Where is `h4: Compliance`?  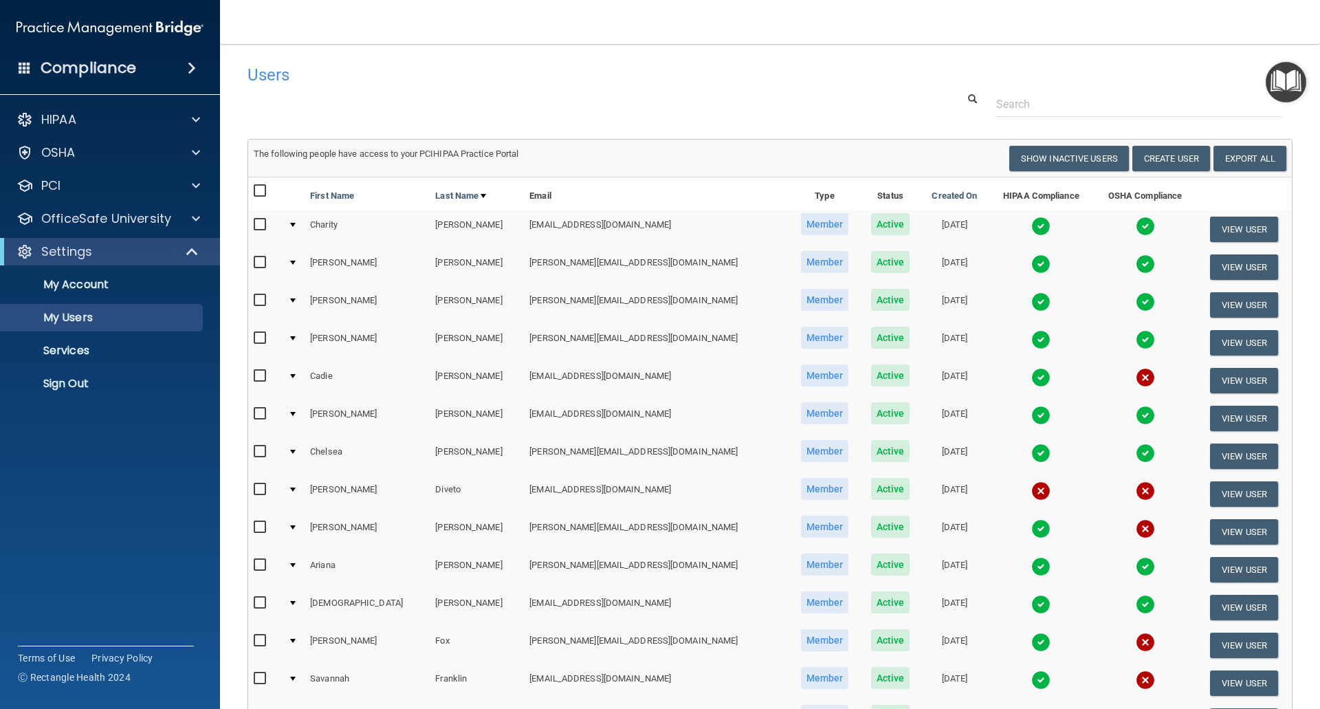 h4: Compliance is located at coordinates (88, 68).